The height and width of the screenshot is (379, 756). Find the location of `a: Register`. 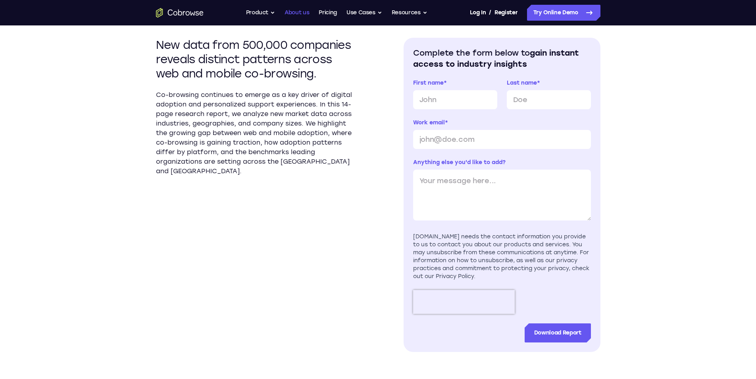

a: Register is located at coordinates (506, 13).